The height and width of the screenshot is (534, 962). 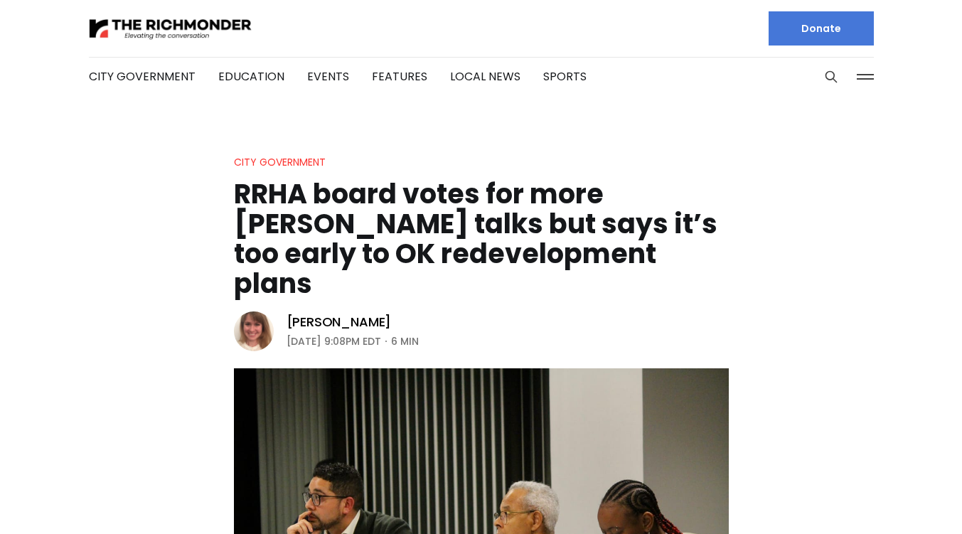 I want to click on a: Education, so click(x=251, y=76).